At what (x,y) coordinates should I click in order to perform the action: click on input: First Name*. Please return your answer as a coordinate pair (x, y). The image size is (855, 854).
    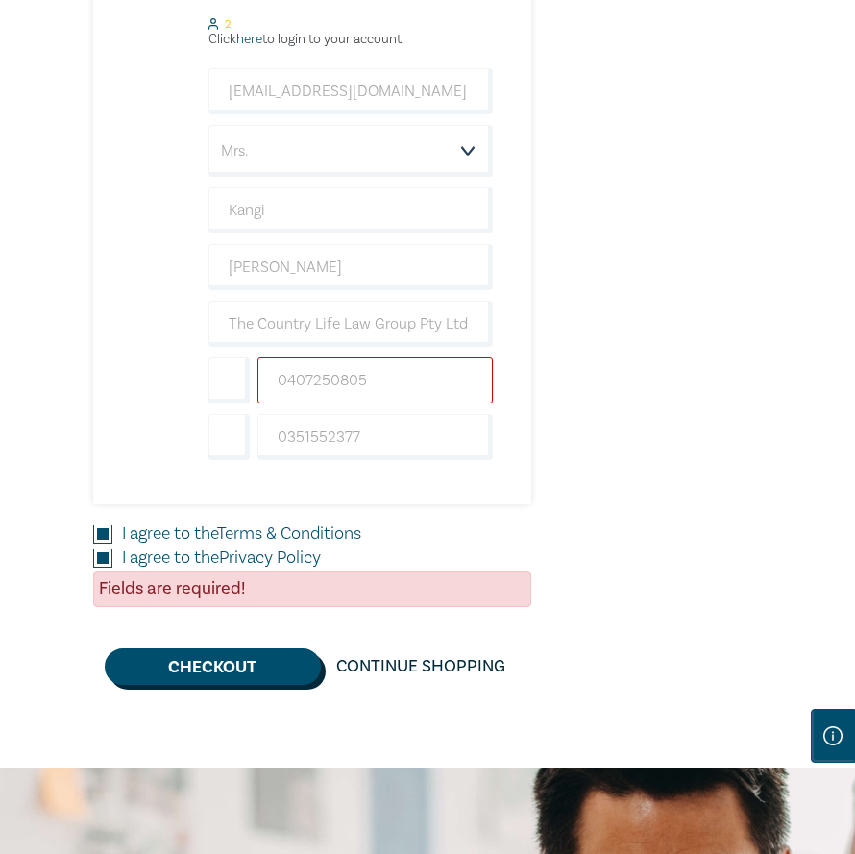
    Looking at the image, I should click on (351, 210).